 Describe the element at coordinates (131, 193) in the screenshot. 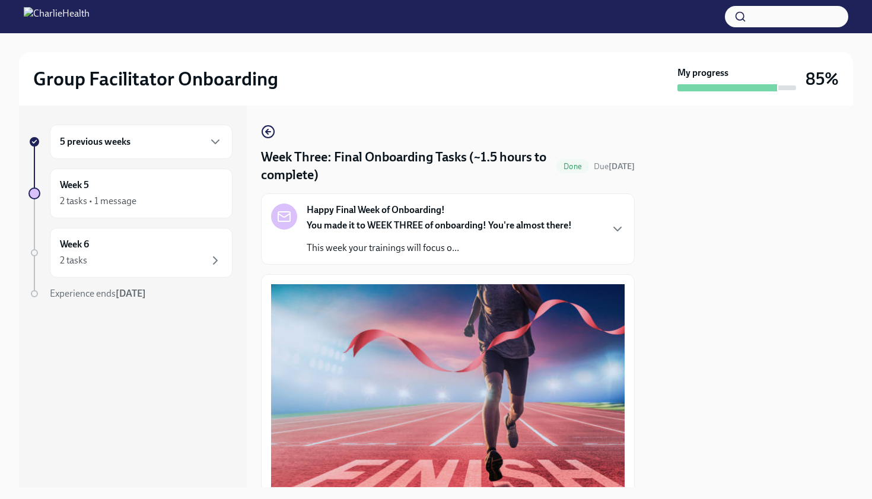

I see `a: Week 52 tasks • 1 message` at that location.